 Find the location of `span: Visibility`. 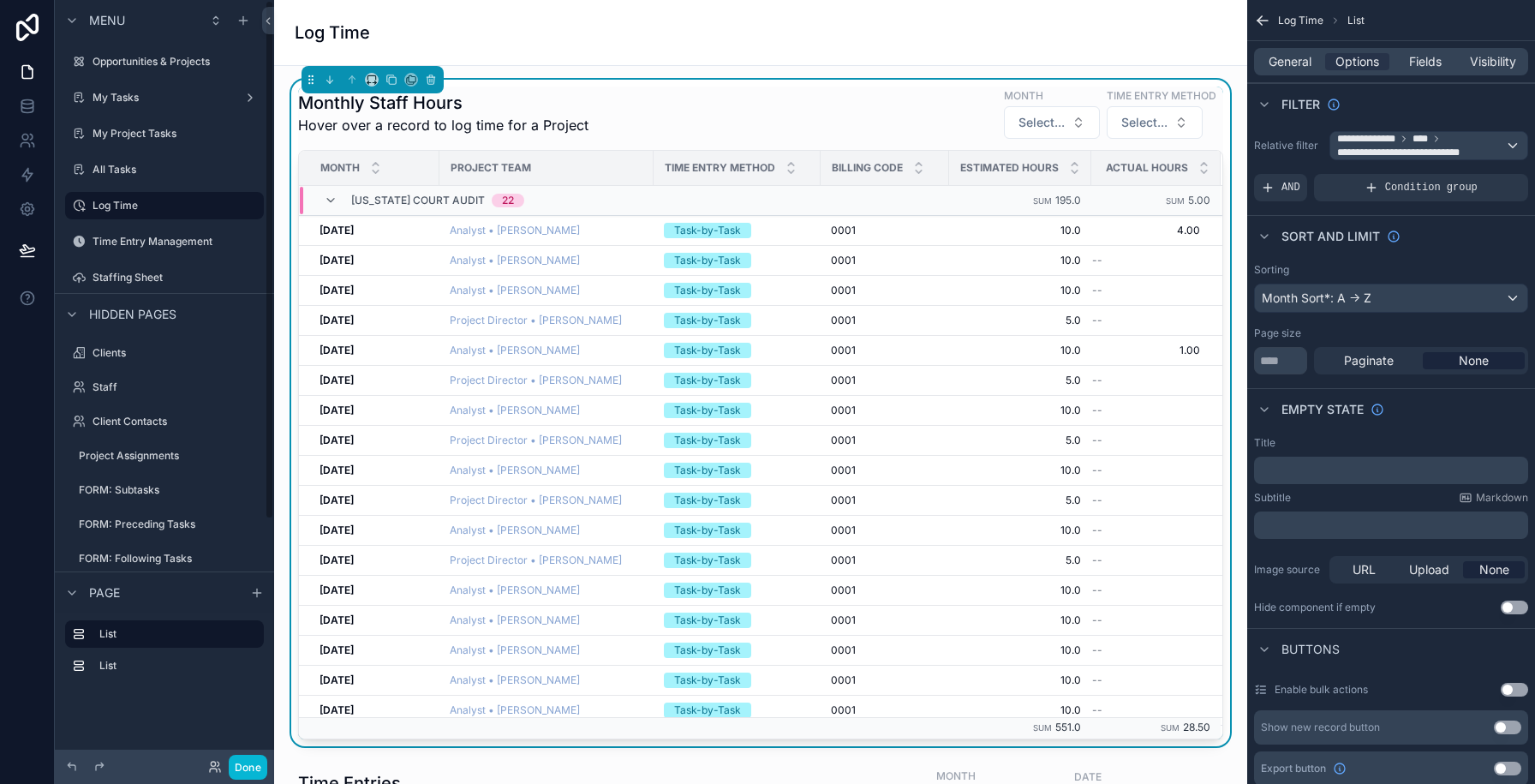

span: Visibility is located at coordinates (1493, 61).